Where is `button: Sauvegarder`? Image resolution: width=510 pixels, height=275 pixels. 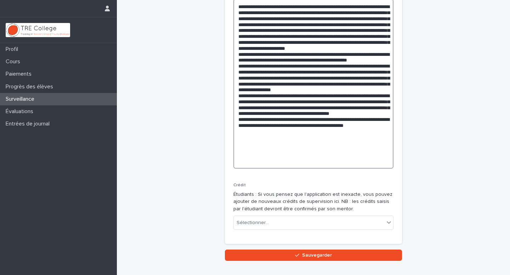 button: Sauvegarder is located at coordinates (313, 256).